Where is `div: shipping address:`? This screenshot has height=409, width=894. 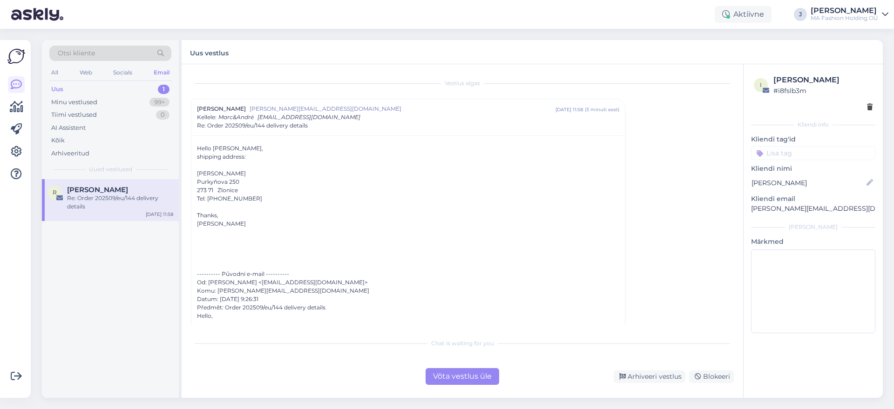 div: shipping address: is located at coordinates (408, 157).